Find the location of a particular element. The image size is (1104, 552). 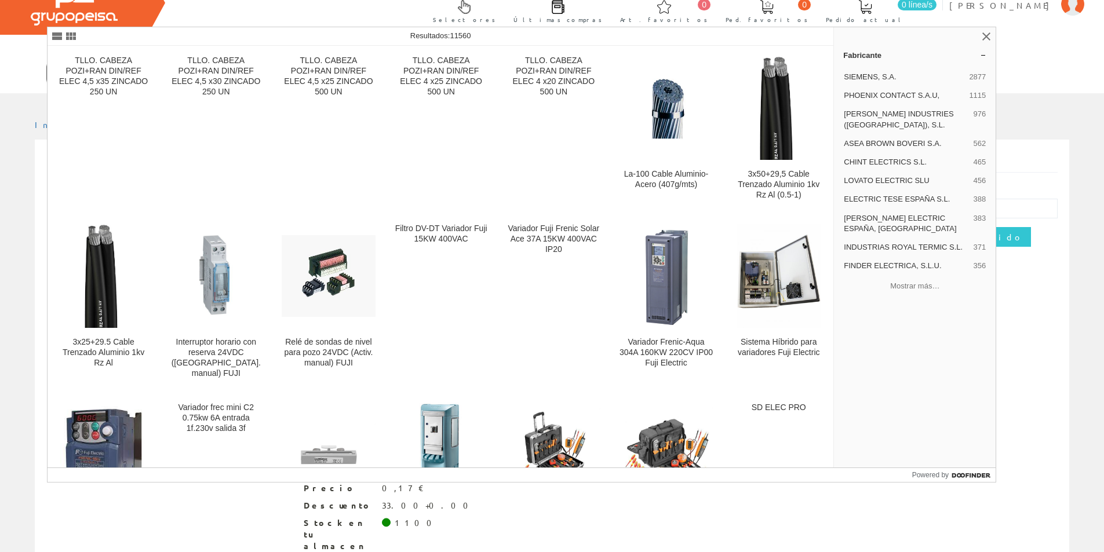

a: TLLO. CABEZA POZI+RAN DIN/REF ELEC 4,5 x30 ZINCADO 250 UN is located at coordinates (216, 130).